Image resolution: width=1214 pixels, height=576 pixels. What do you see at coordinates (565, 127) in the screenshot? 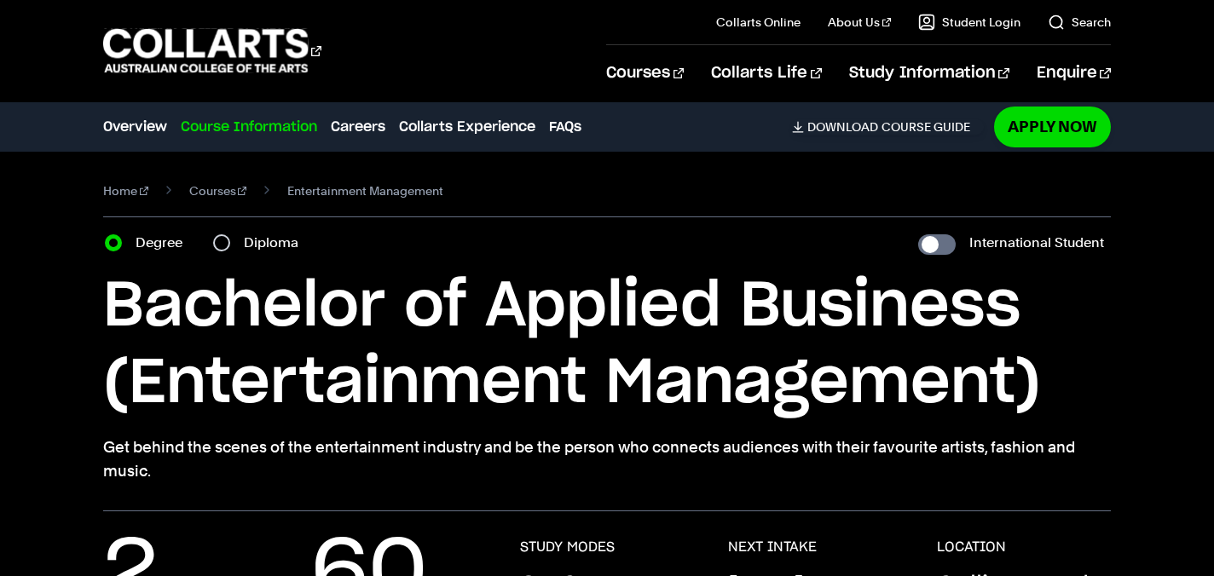
I see `a: FAQs` at bounding box center [565, 127].